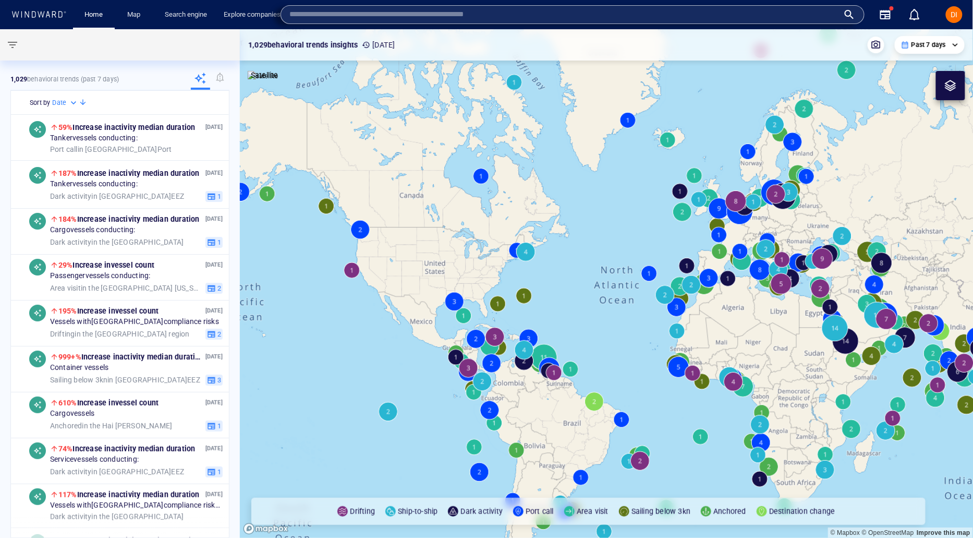 The image size is (973, 538). What do you see at coordinates (94, 460) in the screenshot?
I see `span: Service vessels conducting:` at bounding box center [94, 460].